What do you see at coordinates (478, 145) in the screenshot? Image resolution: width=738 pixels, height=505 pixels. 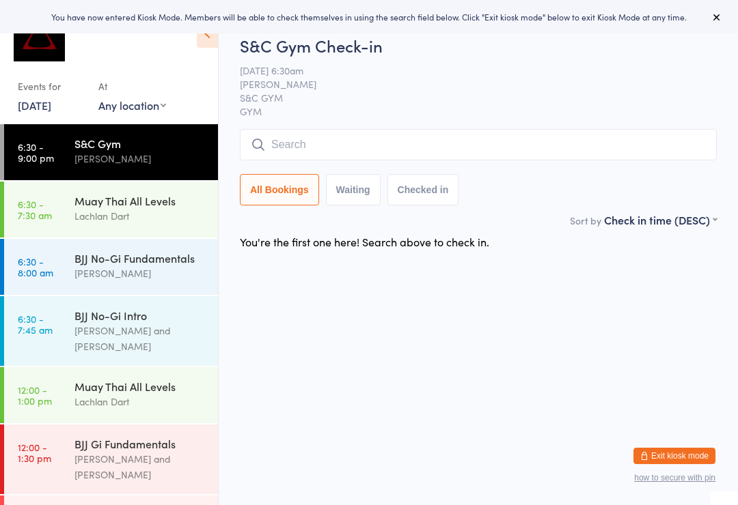 I see `input: Search` at bounding box center [478, 145].